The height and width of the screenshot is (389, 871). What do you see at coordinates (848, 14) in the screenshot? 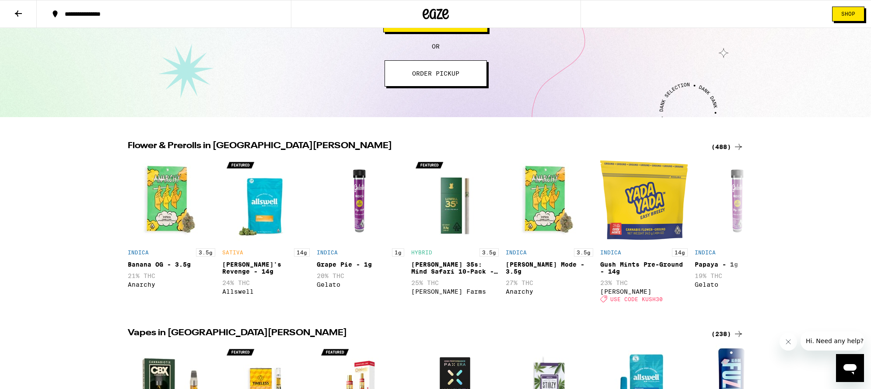
I see `button: Shop` at bounding box center [848, 14].